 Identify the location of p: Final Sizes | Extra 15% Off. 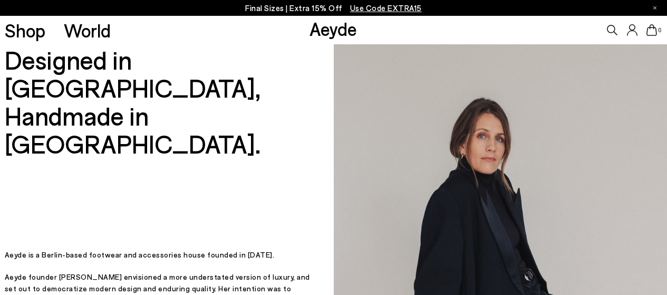
(333, 8).